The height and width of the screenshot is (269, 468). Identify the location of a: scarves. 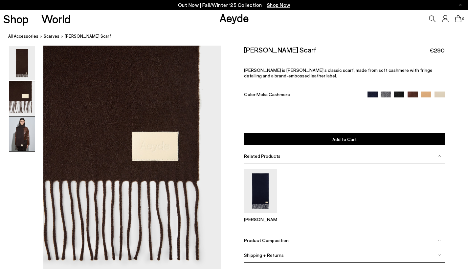
(52, 36).